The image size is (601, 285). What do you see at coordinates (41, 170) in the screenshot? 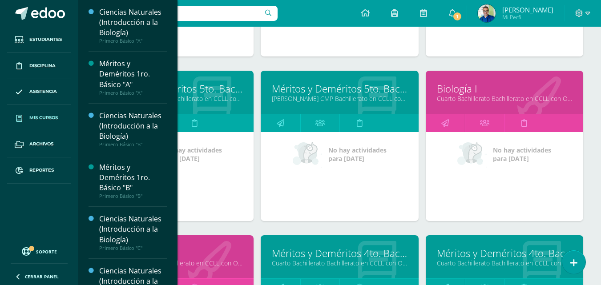
I see `span: Reportes` at bounding box center [41, 170].